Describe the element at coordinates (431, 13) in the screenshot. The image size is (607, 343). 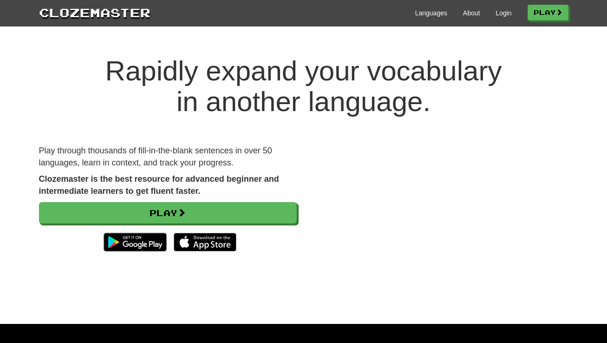
I see `a: Languages` at that location.